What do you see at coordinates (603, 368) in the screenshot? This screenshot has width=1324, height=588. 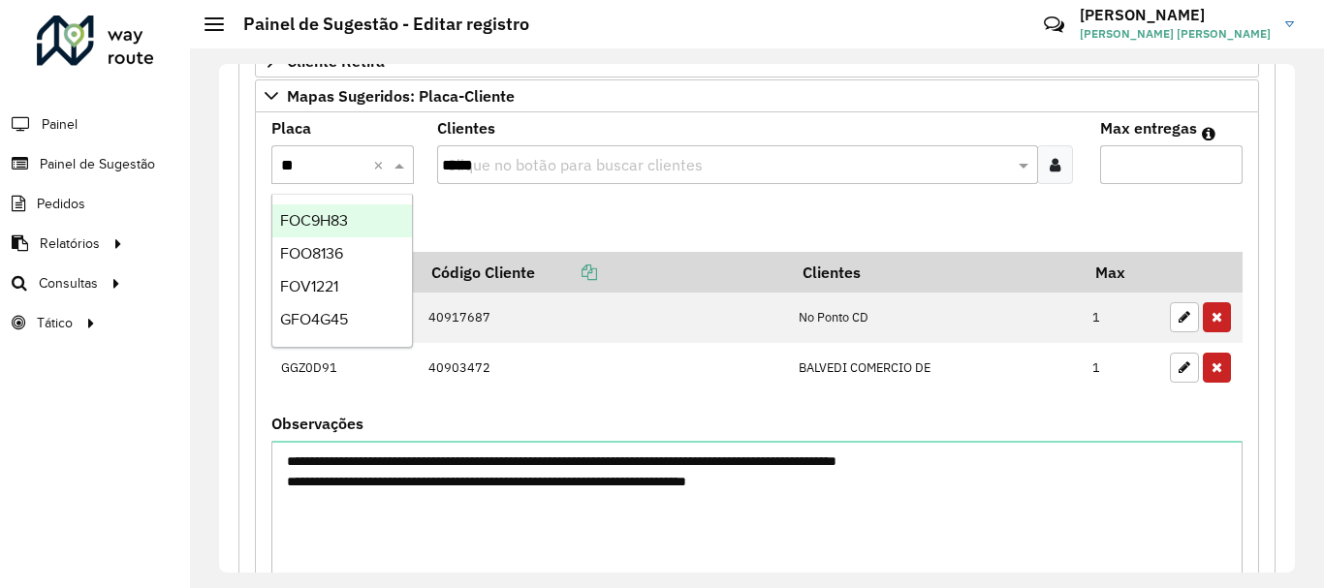 I see `td: 40903472` at bounding box center [603, 368].